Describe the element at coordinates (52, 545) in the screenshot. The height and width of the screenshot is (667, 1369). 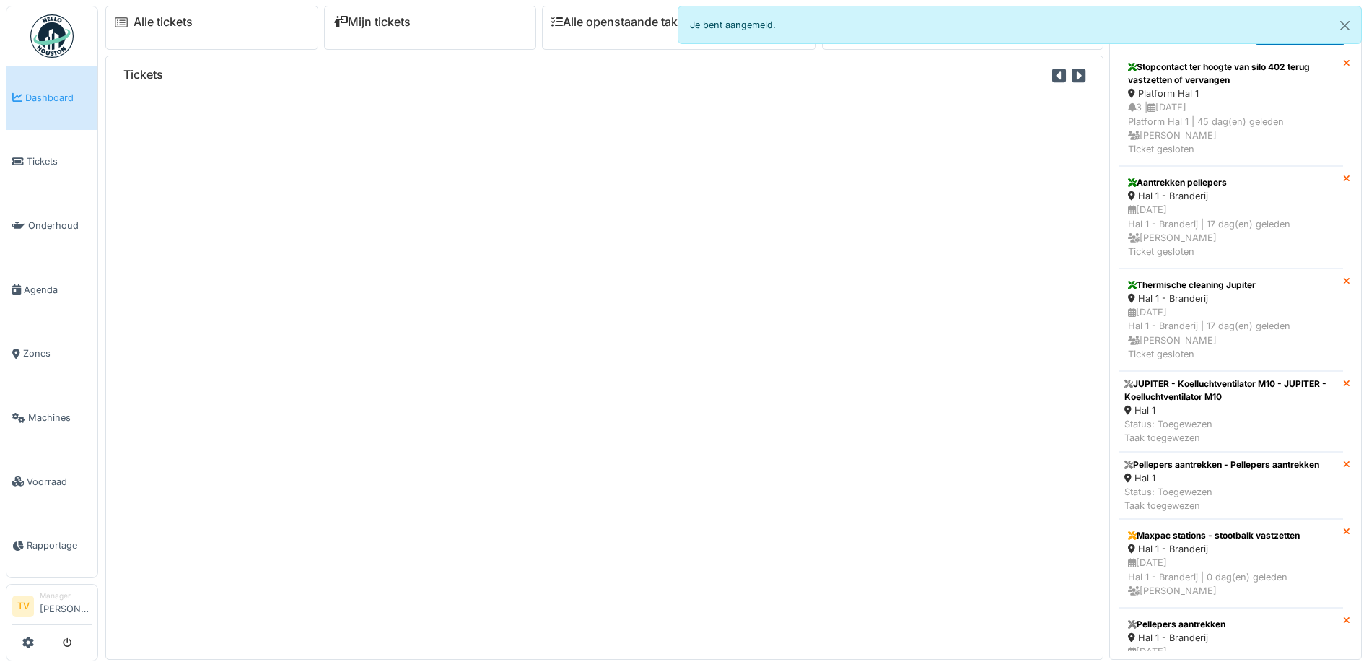
I see `a: Rapportage` at that location.